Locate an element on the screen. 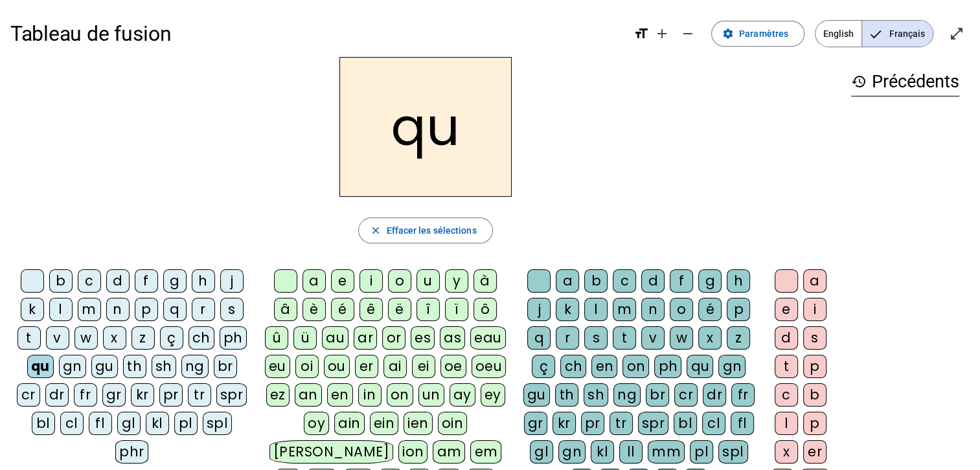 This screenshot has height=470, width=980. button: Effacer les sélections is located at coordinates (425, 231).